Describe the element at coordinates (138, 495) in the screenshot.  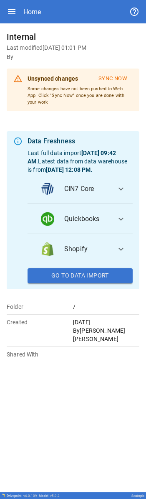
I see `div: Seatopia` at that location.